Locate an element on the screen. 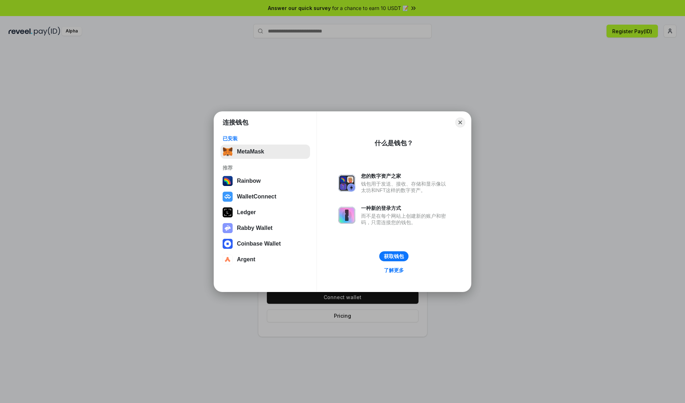 This screenshot has height=403, width=685. div: Ledger is located at coordinates (246, 212).